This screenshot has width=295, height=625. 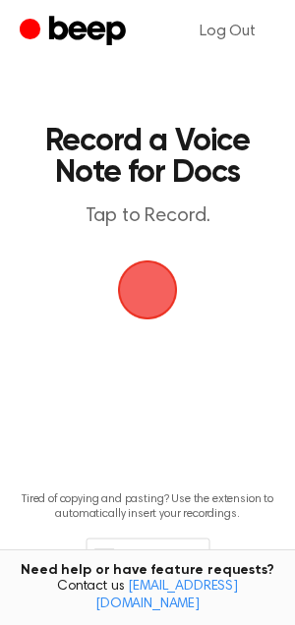 What do you see at coordinates (227, 31) in the screenshot?
I see `a: Log Out` at bounding box center [227, 31].